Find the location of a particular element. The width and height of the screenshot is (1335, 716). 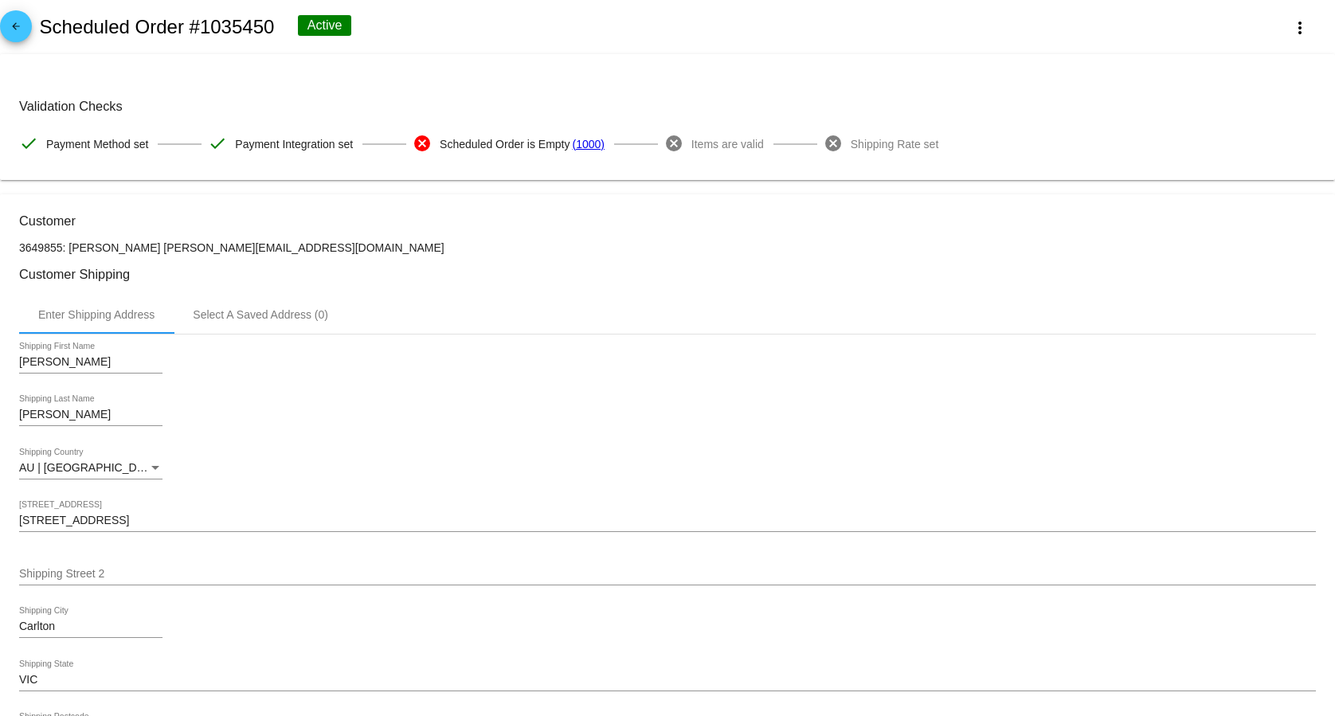

h3: Validation Checks is located at coordinates (667, 106).